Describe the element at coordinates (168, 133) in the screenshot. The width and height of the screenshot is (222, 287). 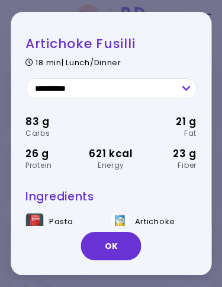
I see `div: Fat` at that location.